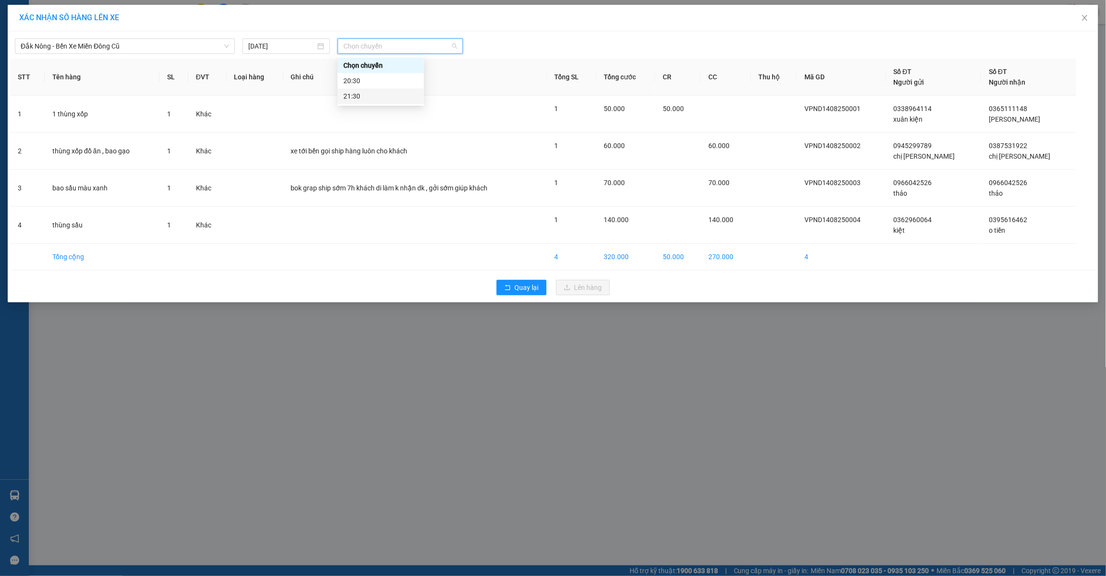  I want to click on span: rollback, so click(508, 288).